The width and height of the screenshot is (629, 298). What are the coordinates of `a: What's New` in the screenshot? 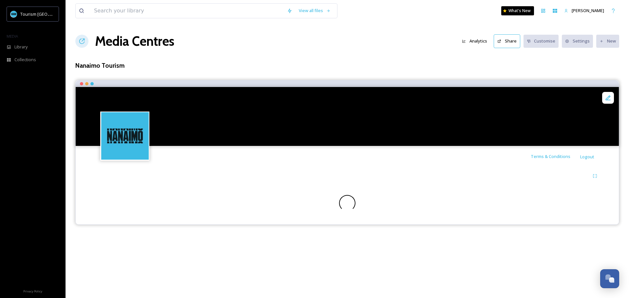 It's located at (517, 11).